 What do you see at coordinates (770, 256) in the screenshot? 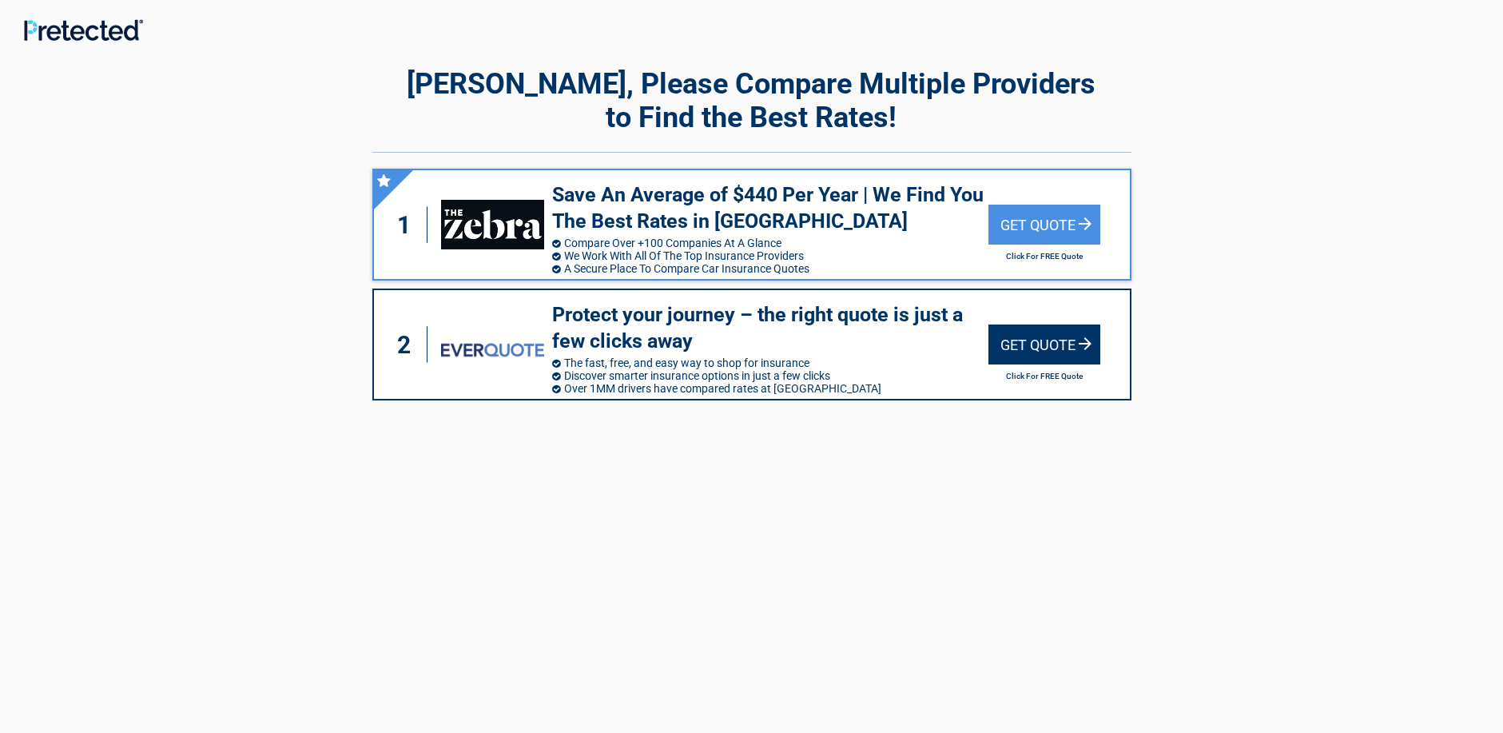
I see `li: We Work With All Of The Top Insurance Providers` at bounding box center [770, 256].